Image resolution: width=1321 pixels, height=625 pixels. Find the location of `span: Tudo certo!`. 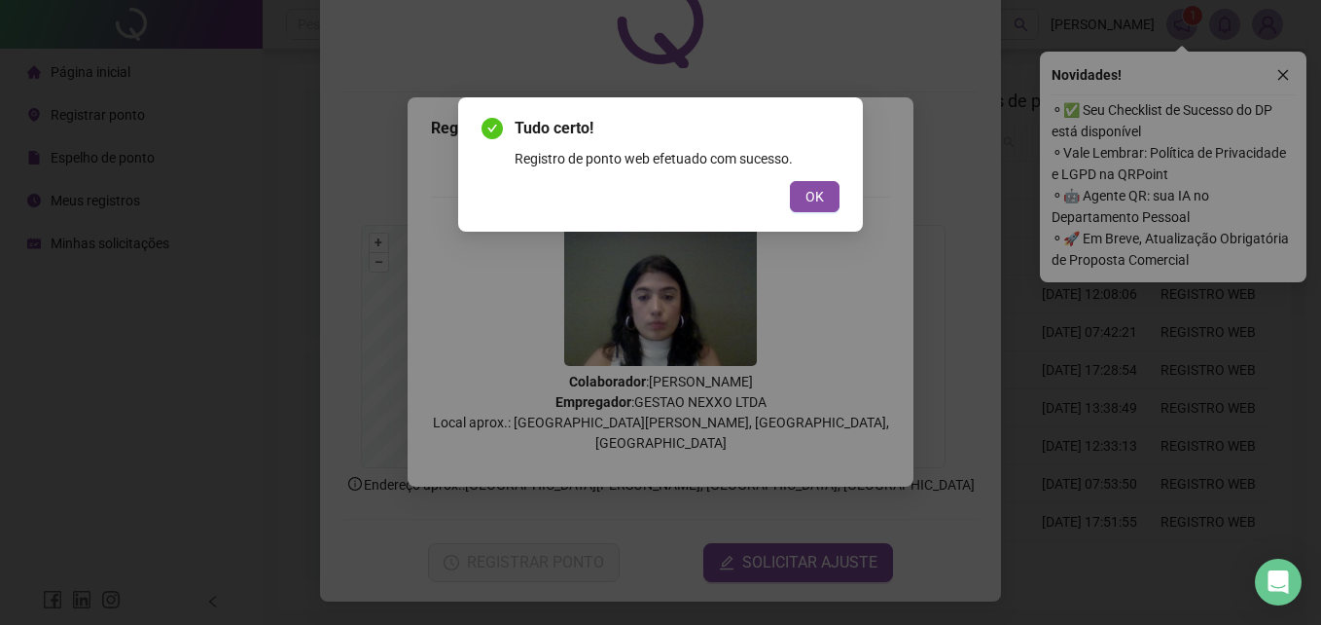

span: Tudo certo! is located at coordinates (677, 128).